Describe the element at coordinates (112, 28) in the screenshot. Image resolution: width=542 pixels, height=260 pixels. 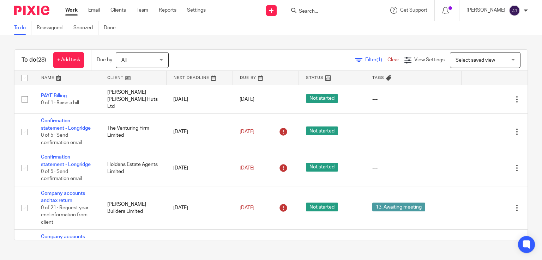
I see `a: Done` at that location.